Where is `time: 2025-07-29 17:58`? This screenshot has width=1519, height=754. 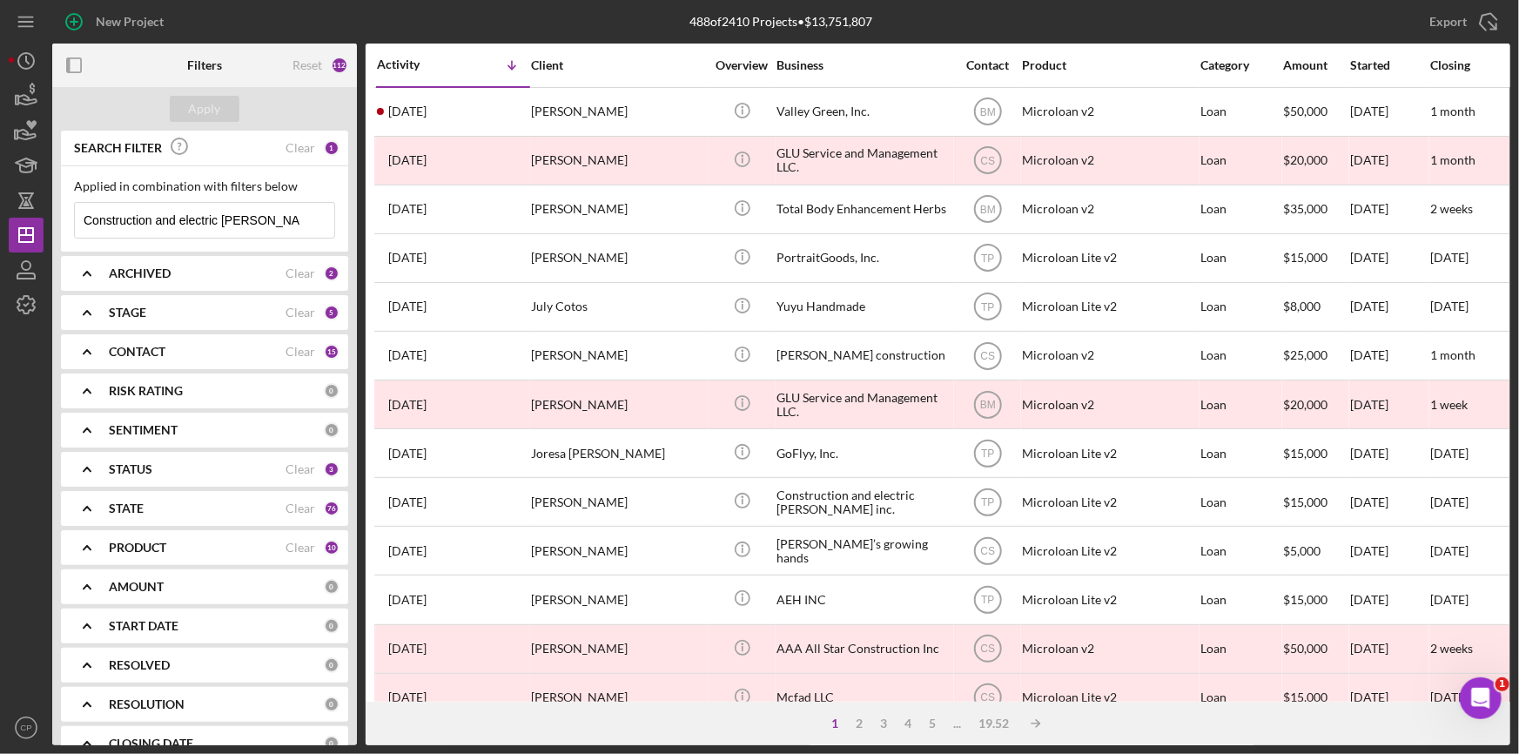 time: 2025-07-29 17:58 is located at coordinates (407, 453).